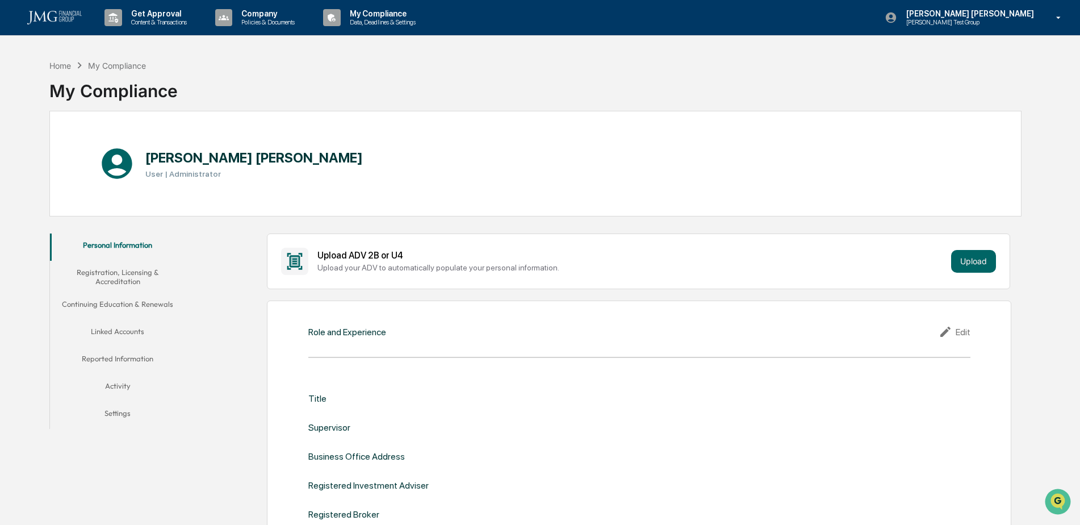  What do you see at coordinates (118, 361) in the screenshot?
I see `button: Reported Information` at bounding box center [118, 361].